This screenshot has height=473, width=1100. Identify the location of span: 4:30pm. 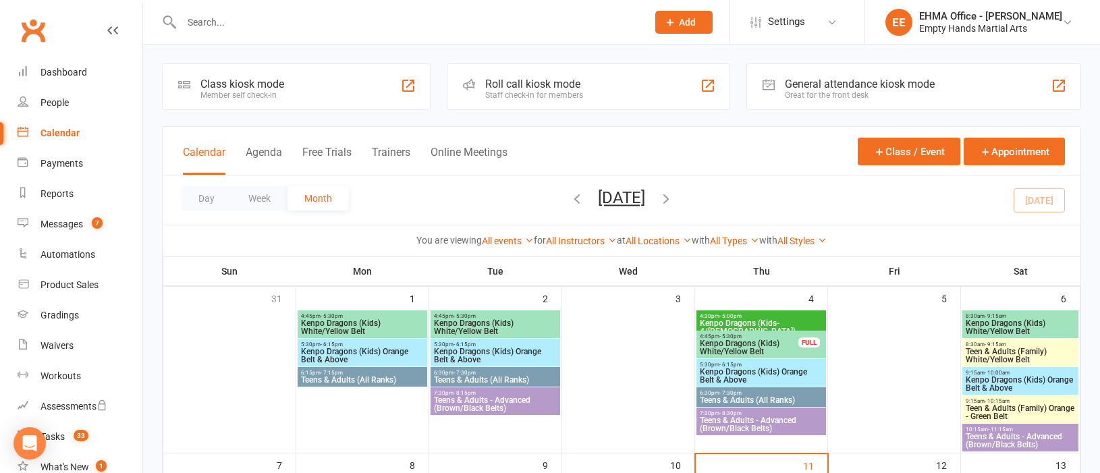
(762, 316).